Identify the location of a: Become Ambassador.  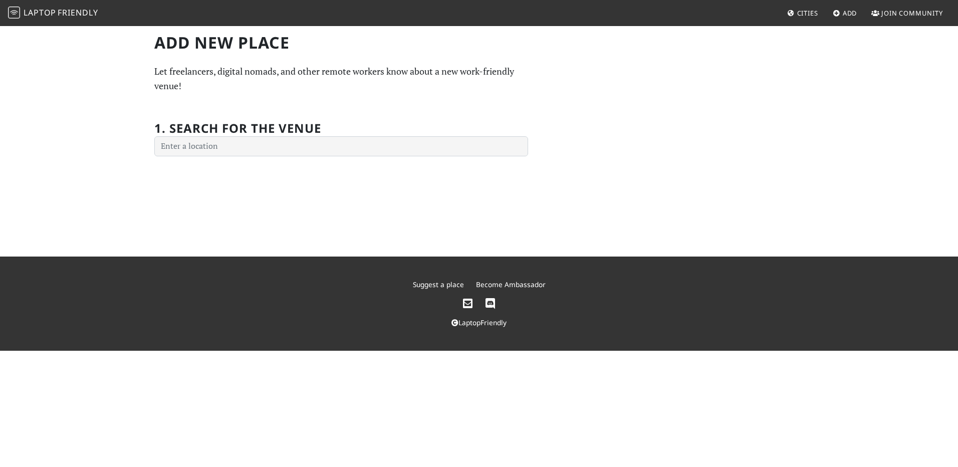
(511, 284).